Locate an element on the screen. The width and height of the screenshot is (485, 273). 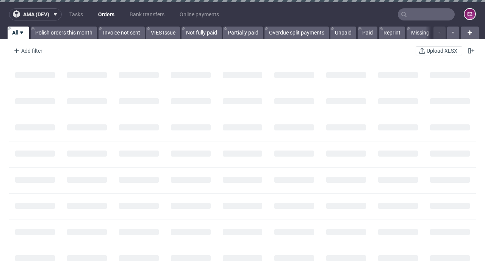
a: Tasks is located at coordinates (76, 14).